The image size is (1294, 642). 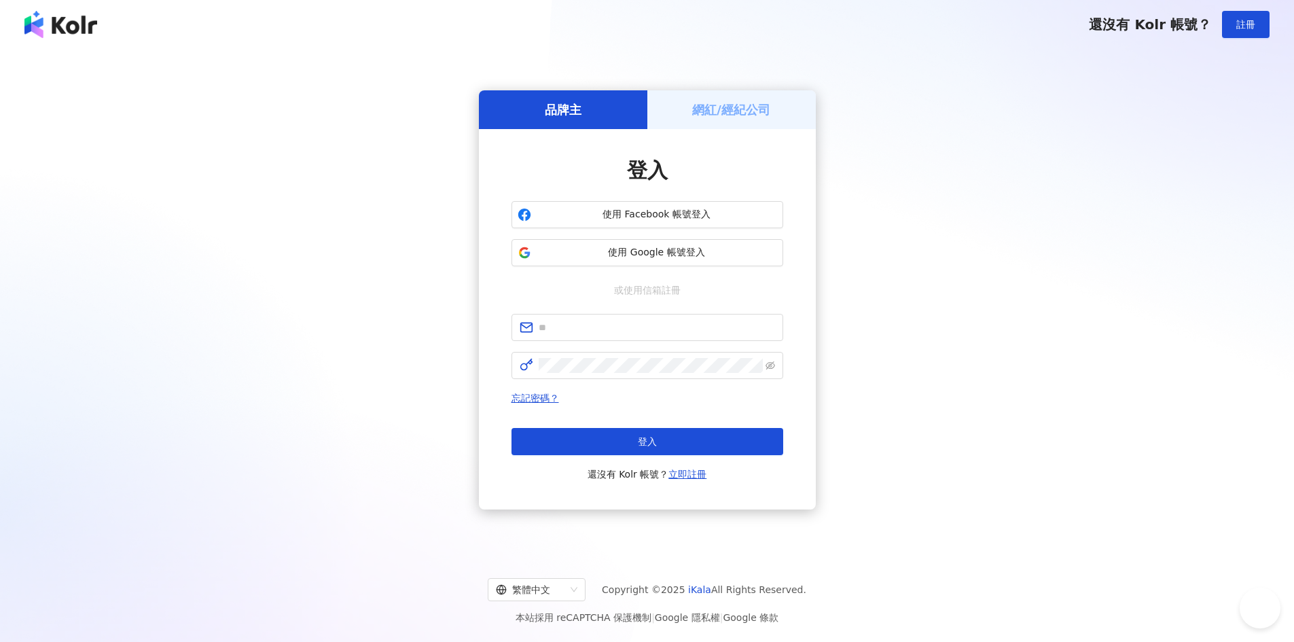 What do you see at coordinates (530, 589) in the screenshot?
I see `div: 繁體中文` at bounding box center [530, 589].